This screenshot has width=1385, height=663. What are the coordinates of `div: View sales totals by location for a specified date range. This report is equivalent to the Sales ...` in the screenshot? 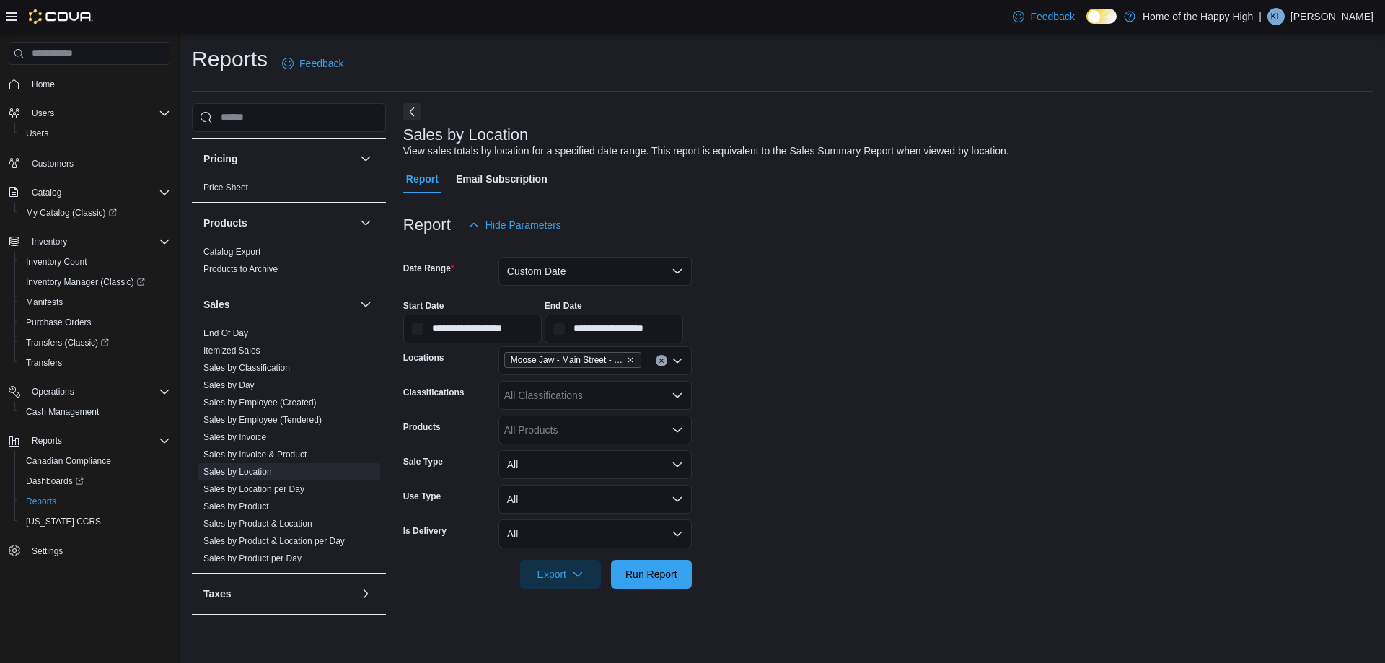 It's located at (706, 151).